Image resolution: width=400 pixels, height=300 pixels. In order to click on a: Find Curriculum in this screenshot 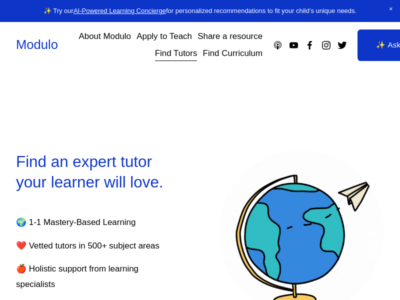, I will do `click(233, 54)`.